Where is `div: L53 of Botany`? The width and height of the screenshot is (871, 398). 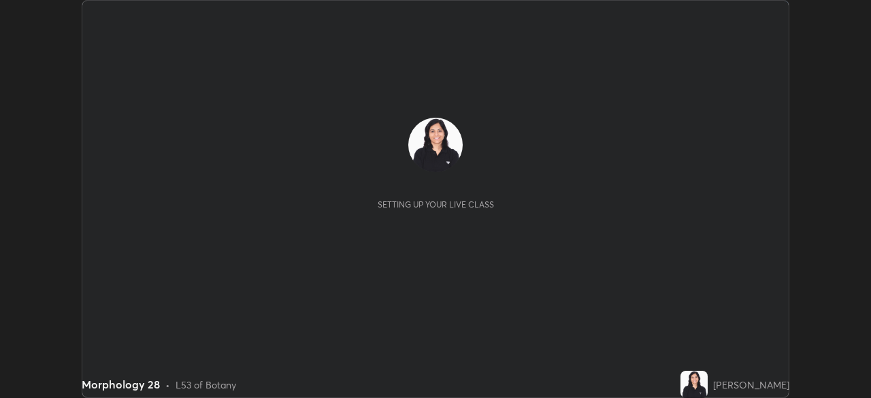 div: L53 of Botany is located at coordinates (205, 384).